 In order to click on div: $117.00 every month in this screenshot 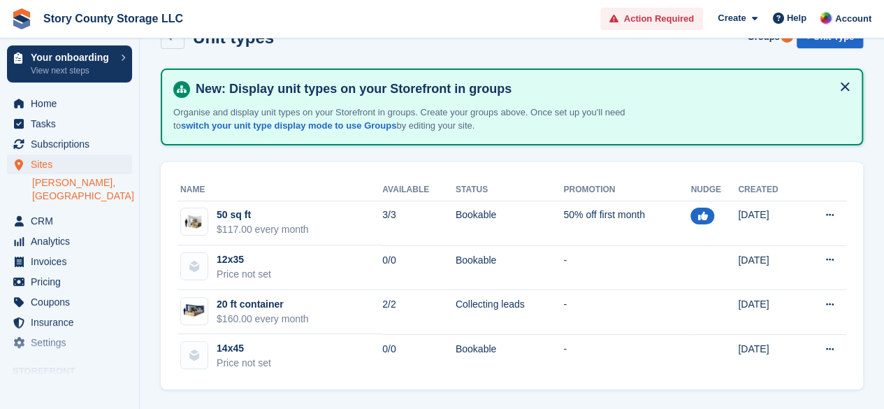, I will do `click(263, 229)`.